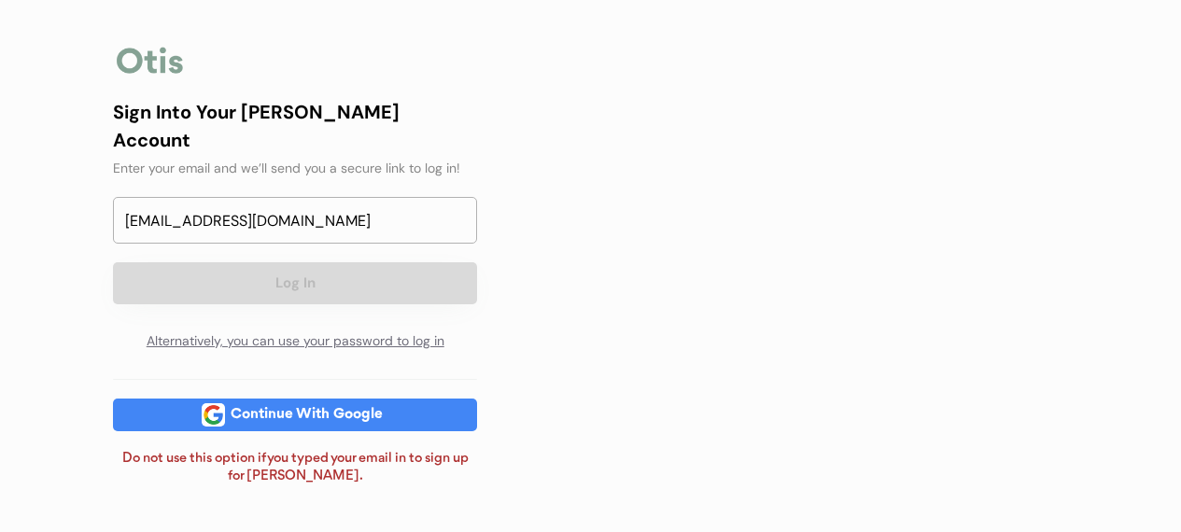 The width and height of the screenshot is (1181, 532). I want to click on div: Enter your email and we’ll send you a secure link to log in!, so click(295, 168).